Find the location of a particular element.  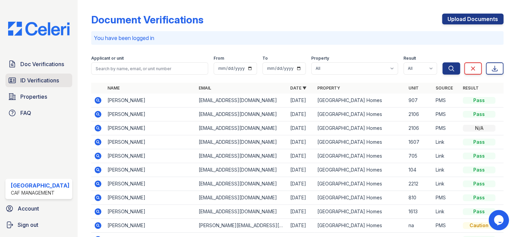

label: Result is located at coordinates (410, 58).